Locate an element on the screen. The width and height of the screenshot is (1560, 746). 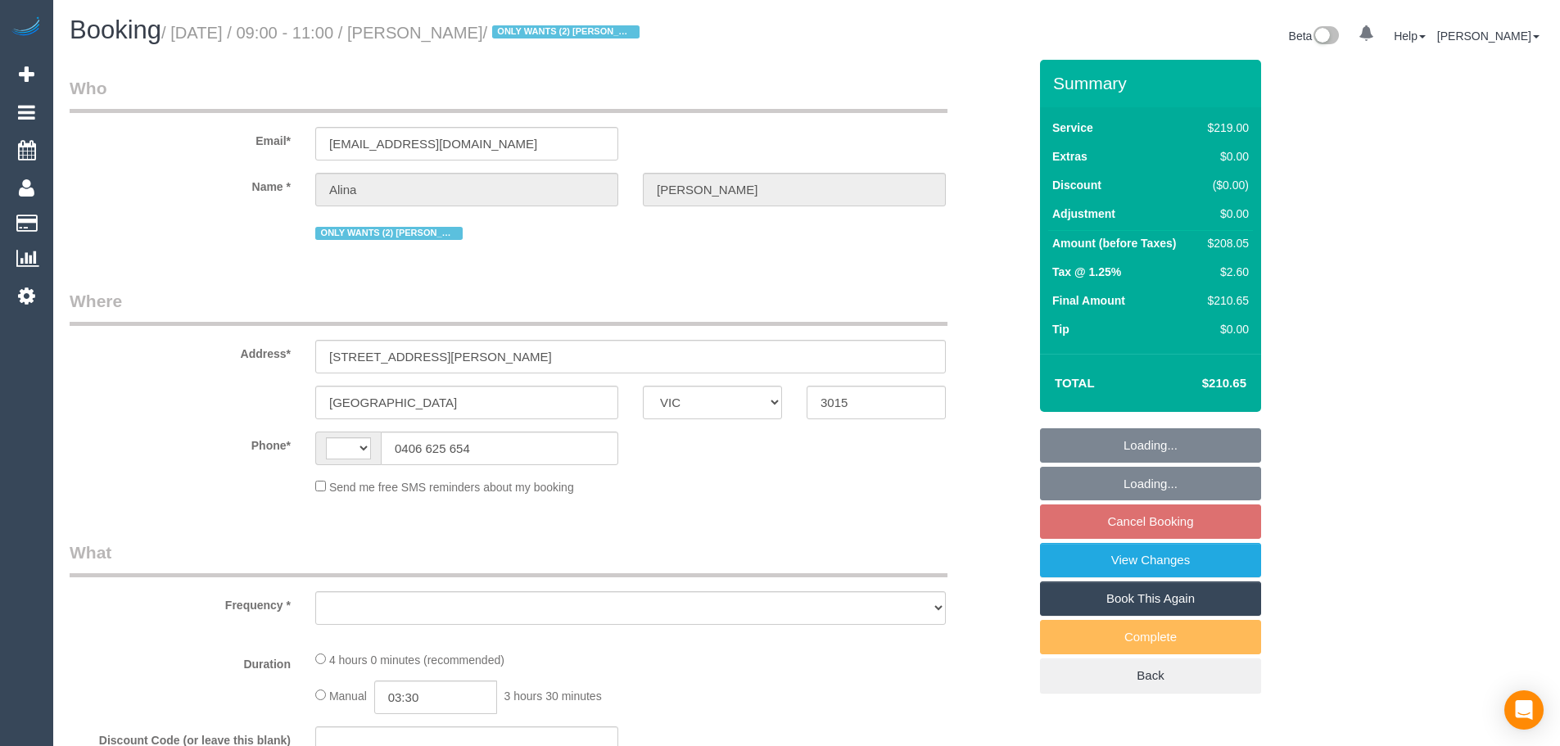
input: Post Code* is located at coordinates (876, 402).